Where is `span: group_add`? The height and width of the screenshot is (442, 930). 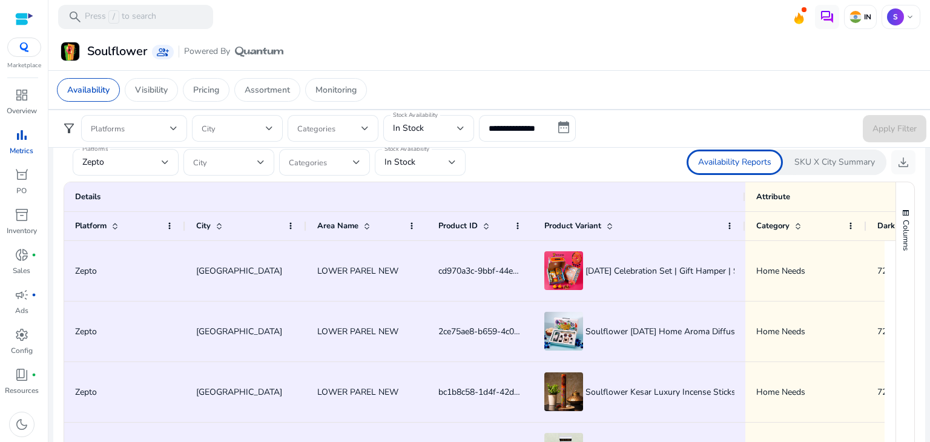 span: group_add is located at coordinates (163, 52).